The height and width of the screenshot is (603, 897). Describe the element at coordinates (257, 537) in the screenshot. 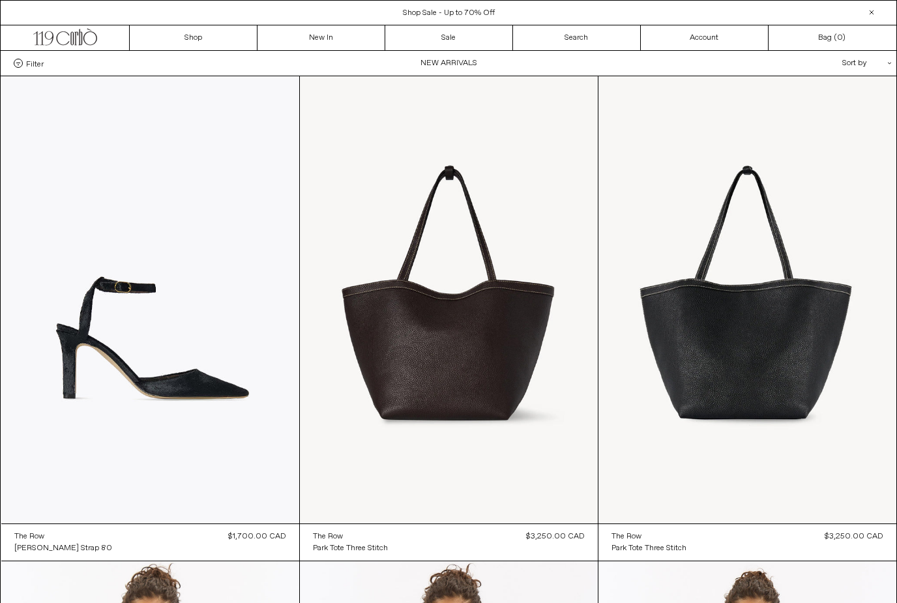

I see `div: $1,700.00 CAD` at that location.